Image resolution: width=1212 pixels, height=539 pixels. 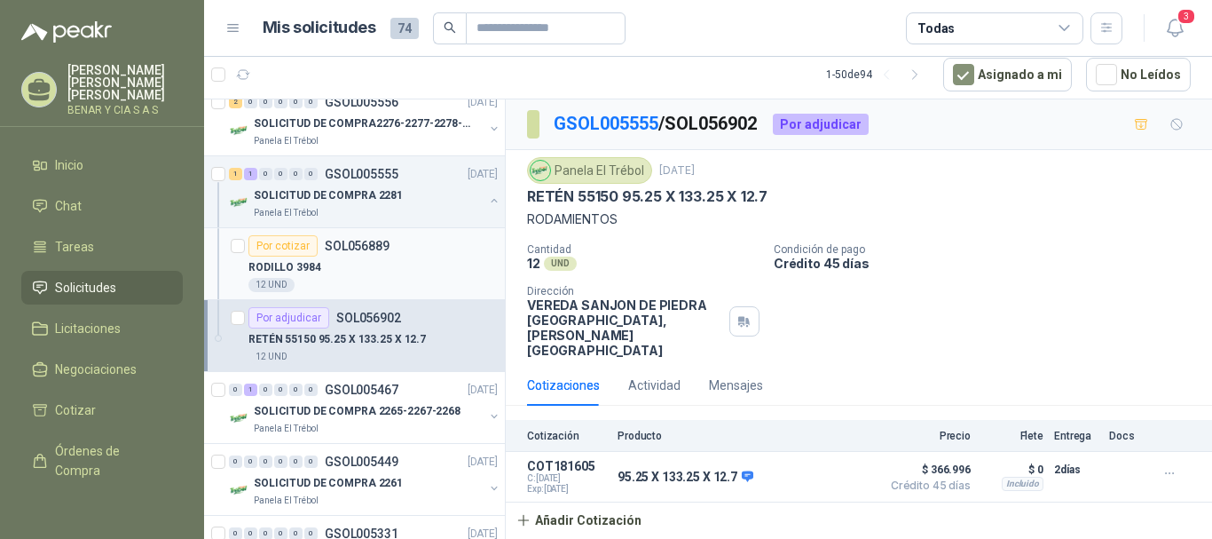 What do you see at coordinates (102, 410) in the screenshot?
I see `a: Cotizar` at bounding box center [102, 410].